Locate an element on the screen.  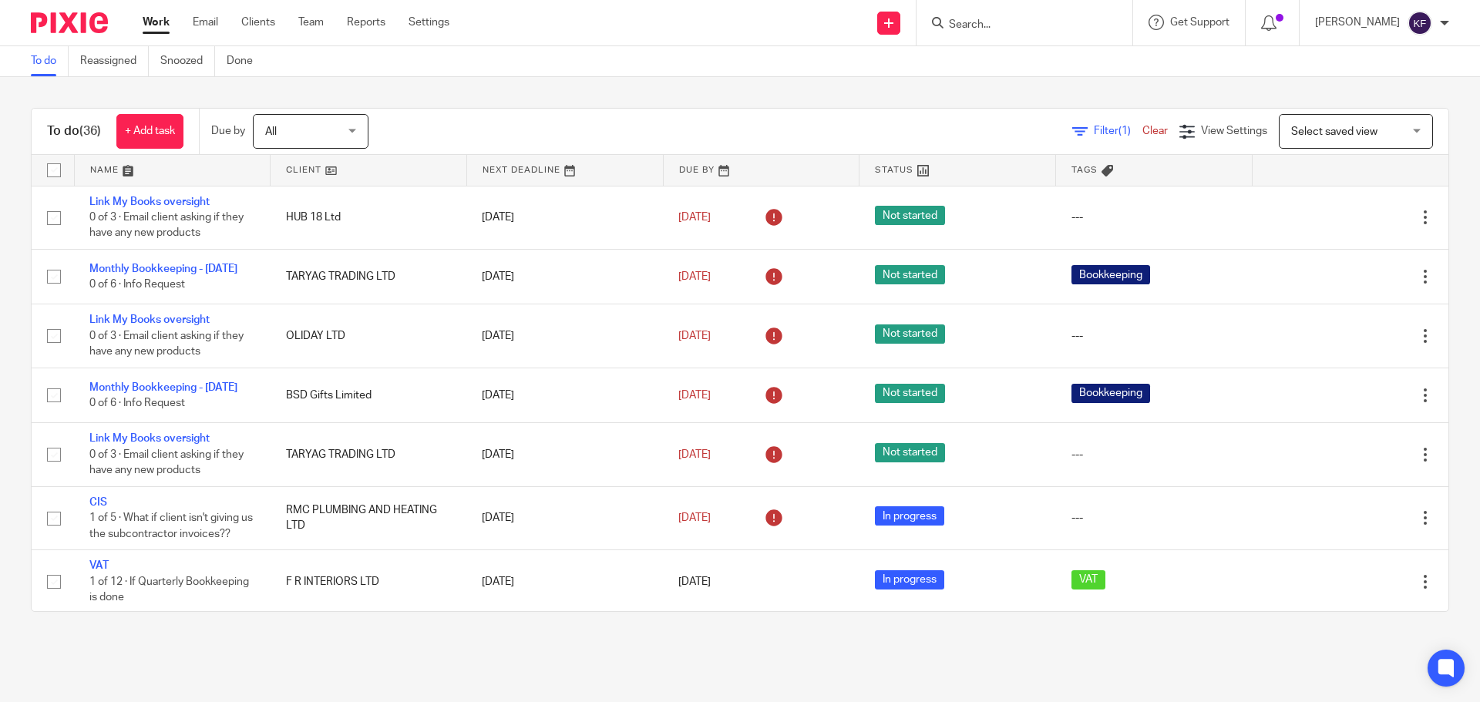
img: Pixie is located at coordinates (69, 22).